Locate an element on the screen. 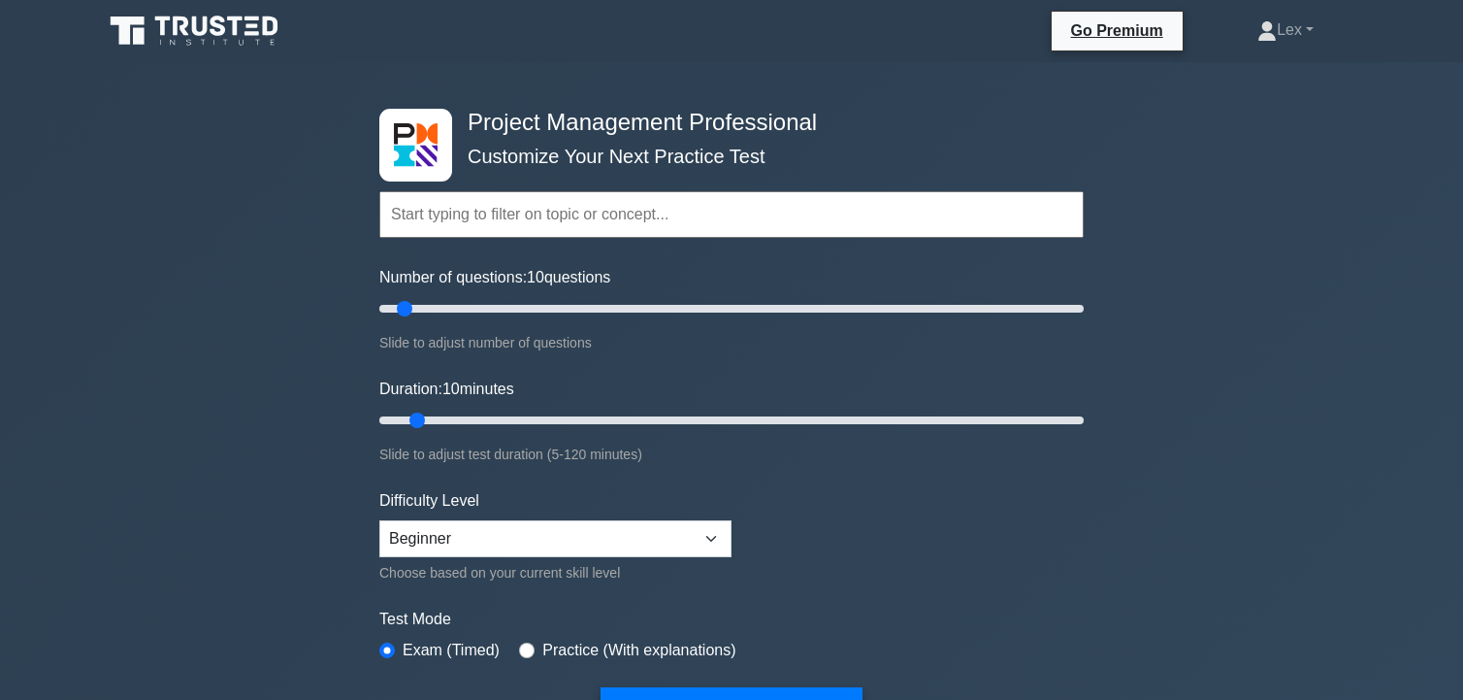 The width and height of the screenshot is (1463, 700). a: Go Premium is located at coordinates (1117, 30).